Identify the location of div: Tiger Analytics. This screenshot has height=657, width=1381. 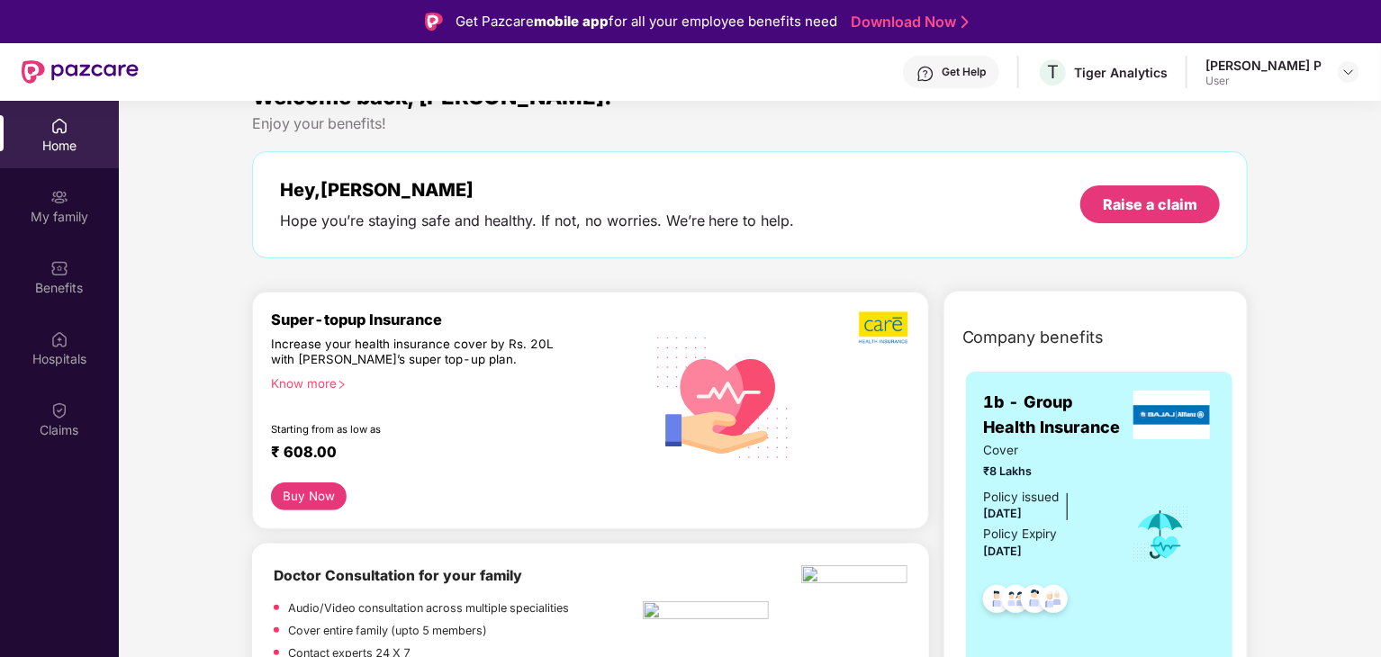
(1121, 72).